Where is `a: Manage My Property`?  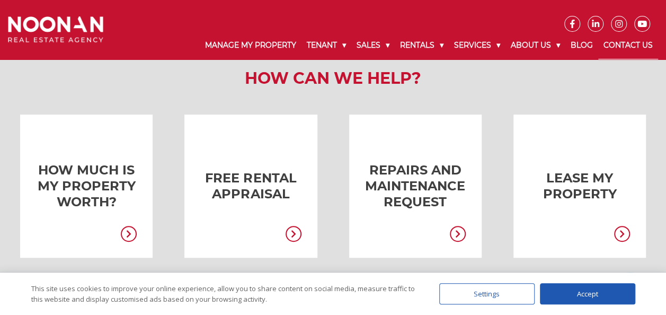
a: Manage My Property is located at coordinates (250, 45).